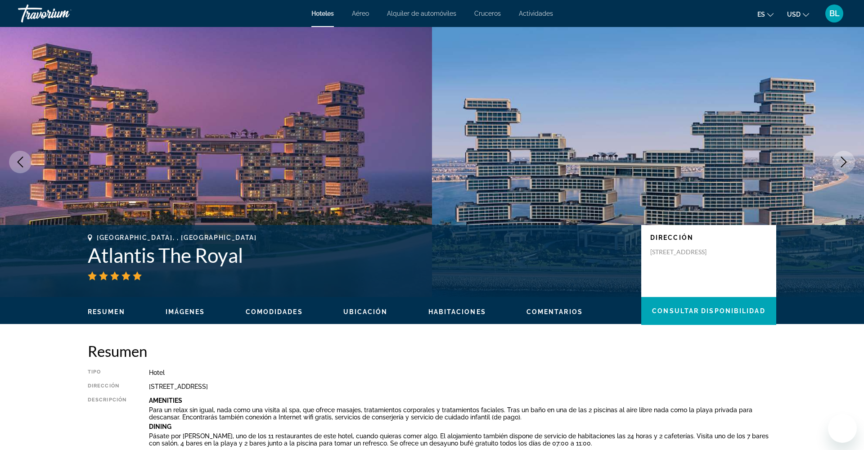 This screenshot has height=450, width=864. Describe the element at coordinates (361, 14) in the screenshot. I see `span: Aéreo` at that location.